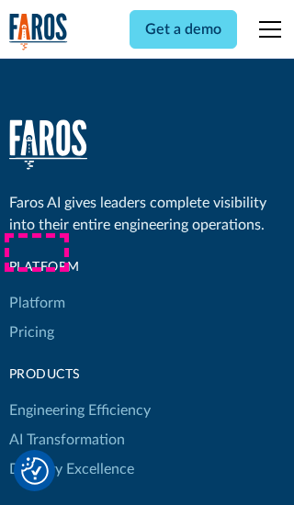  What do you see at coordinates (37, 303) in the screenshot?
I see `a: Platform` at bounding box center [37, 303].